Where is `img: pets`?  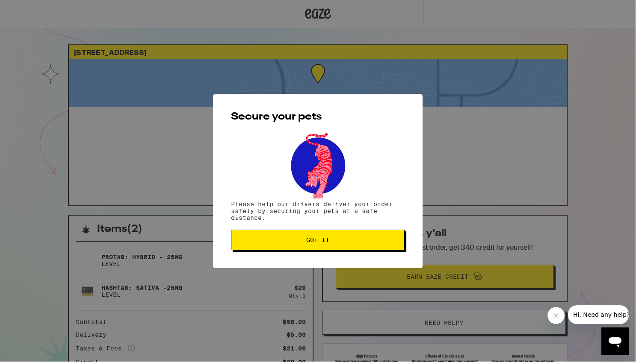
img: pets is located at coordinates (318, 166).